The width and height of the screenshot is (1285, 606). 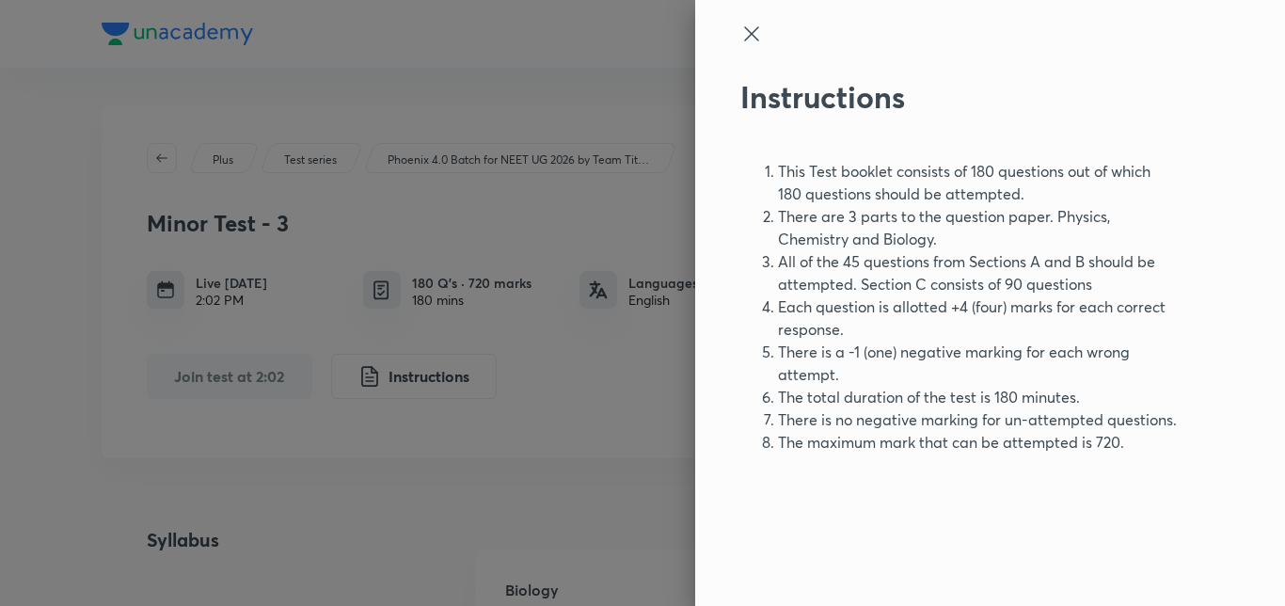 What do you see at coordinates (977, 182) in the screenshot?
I see `li: This Test booklet consists of 180 questions out of which 180 questions should be attempted.` at bounding box center [977, 182].